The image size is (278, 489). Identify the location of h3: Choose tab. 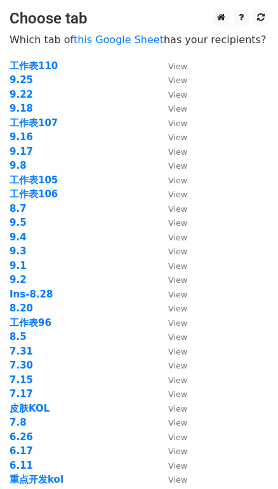
(139, 18).